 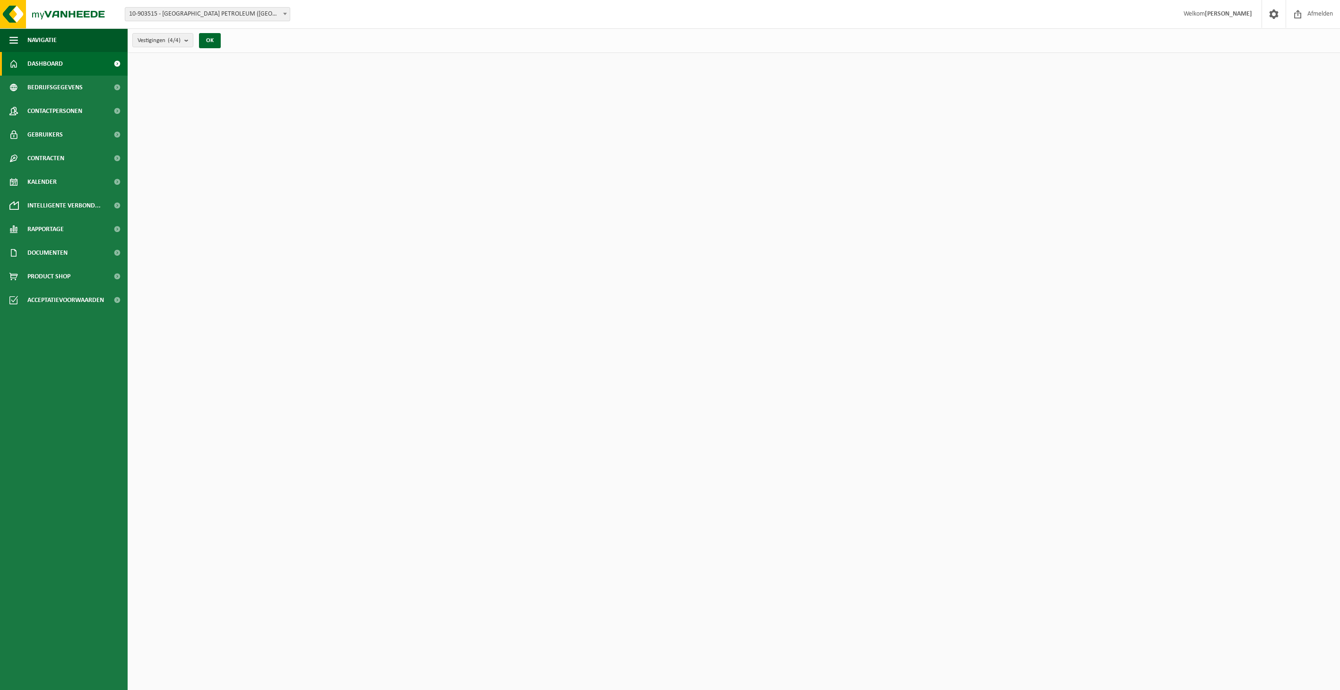 What do you see at coordinates (163, 40) in the screenshot?
I see `button: Vestigingen(4/4)` at bounding box center [163, 40].